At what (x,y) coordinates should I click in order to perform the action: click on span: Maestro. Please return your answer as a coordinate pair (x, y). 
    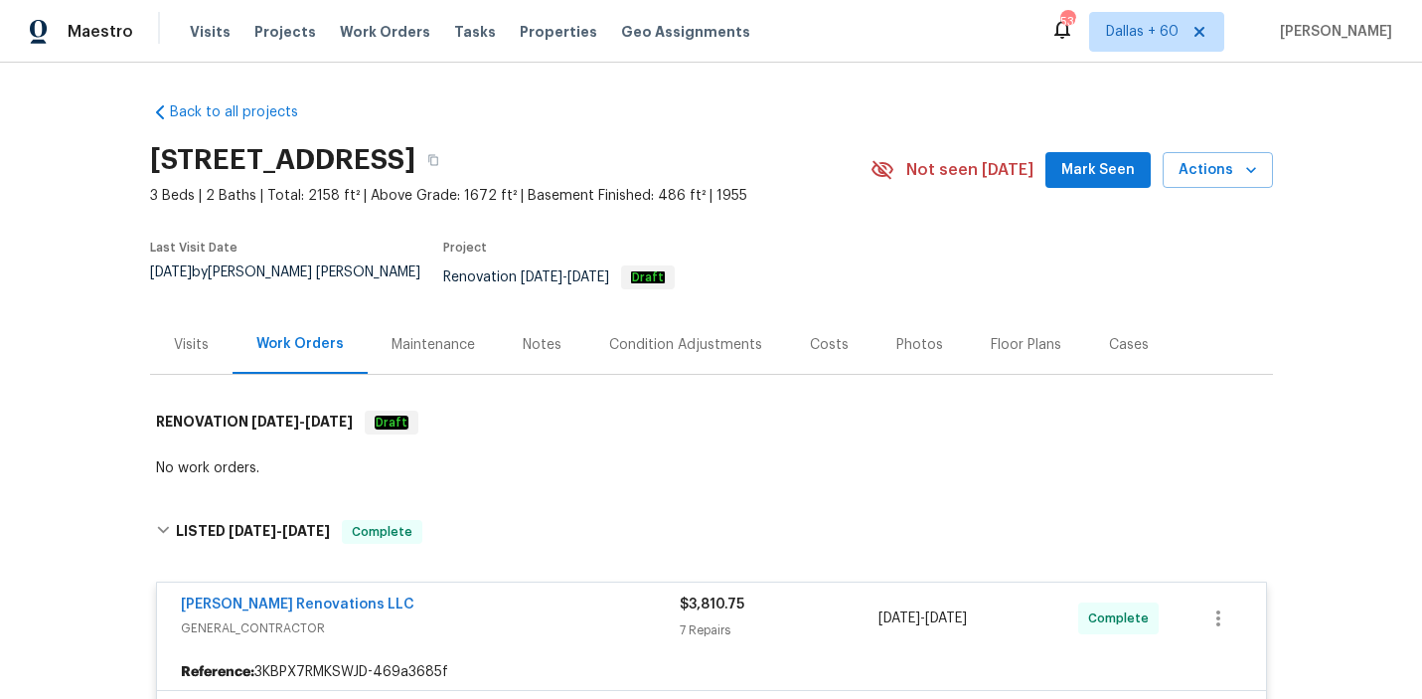
    Looking at the image, I should click on (100, 32).